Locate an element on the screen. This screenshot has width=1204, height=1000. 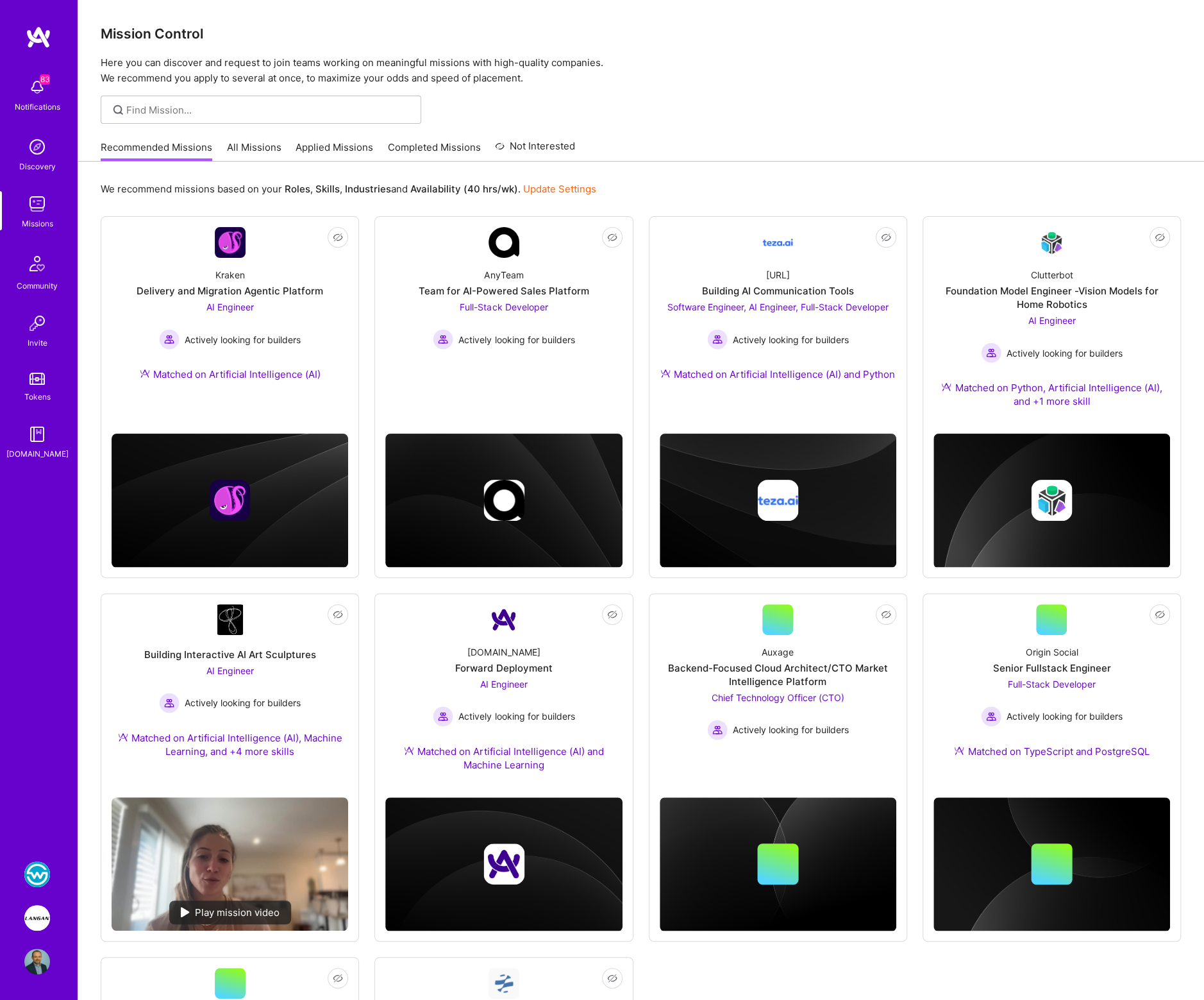
a: Langan: AI-Copilot for Environmental Site Assessment is located at coordinates (37, 918).